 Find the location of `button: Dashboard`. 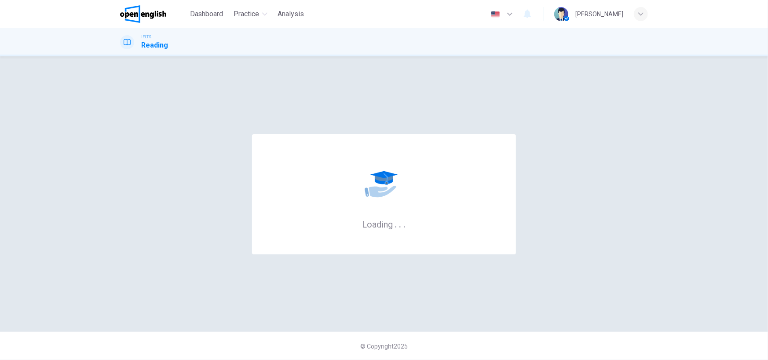

button: Dashboard is located at coordinates (207, 14).